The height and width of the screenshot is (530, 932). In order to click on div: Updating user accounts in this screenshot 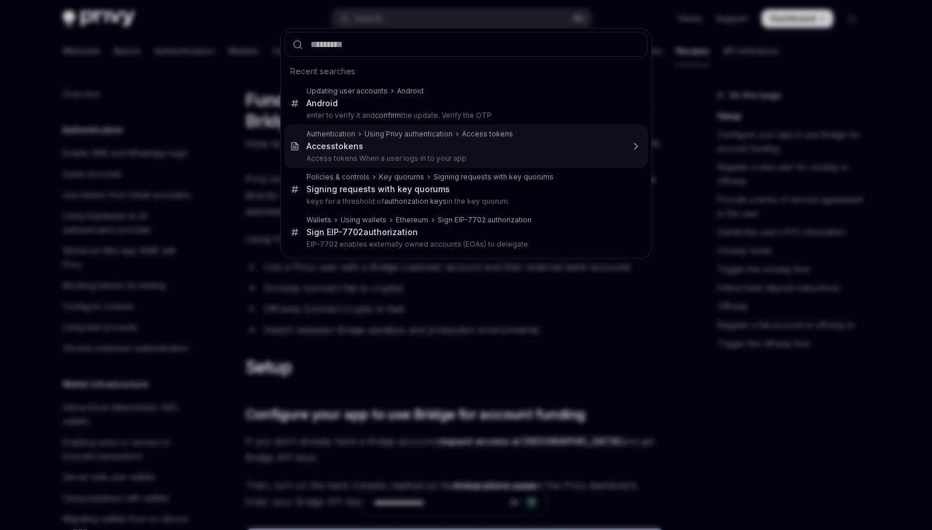, I will do `click(347, 91)`.